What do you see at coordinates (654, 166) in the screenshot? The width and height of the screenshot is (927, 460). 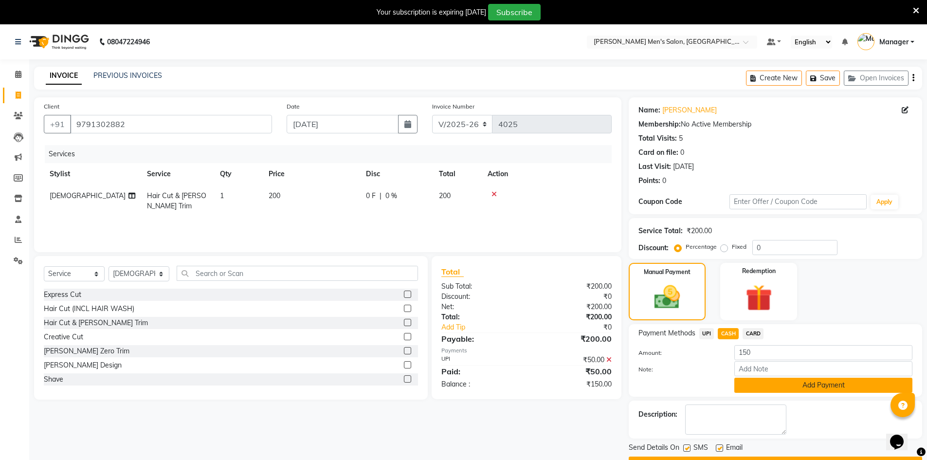 I see `div: Last Visit:` at bounding box center [654, 166].